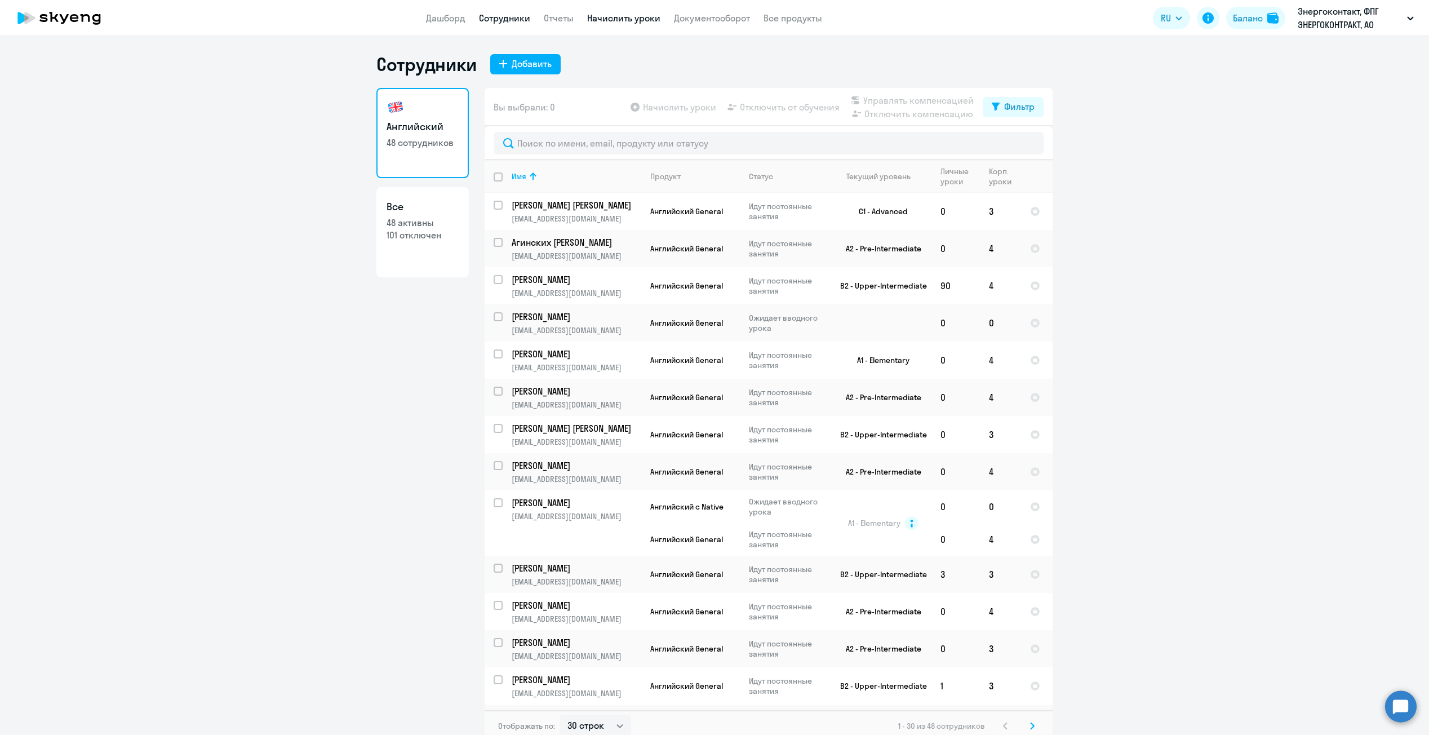  What do you see at coordinates (1013, 107) in the screenshot?
I see `button: Фильтр` at bounding box center [1013, 107].